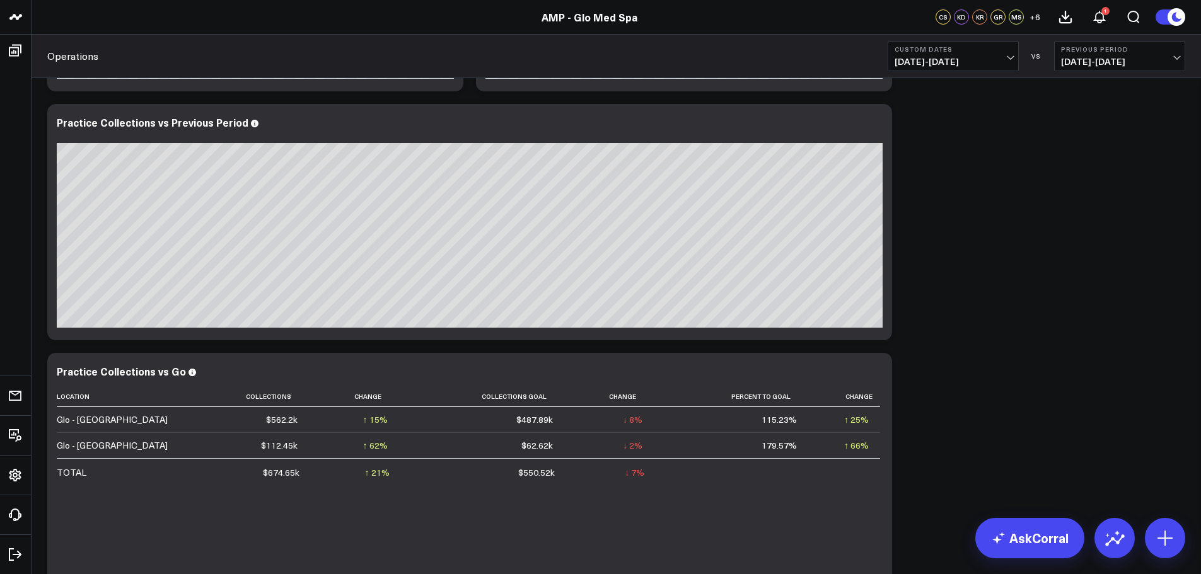 Image resolution: width=1201 pixels, height=574 pixels. What do you see at coordinates (377, 473) in the screenshot?
I see `div: ↑ 21%` at bounding box center [377, 473].